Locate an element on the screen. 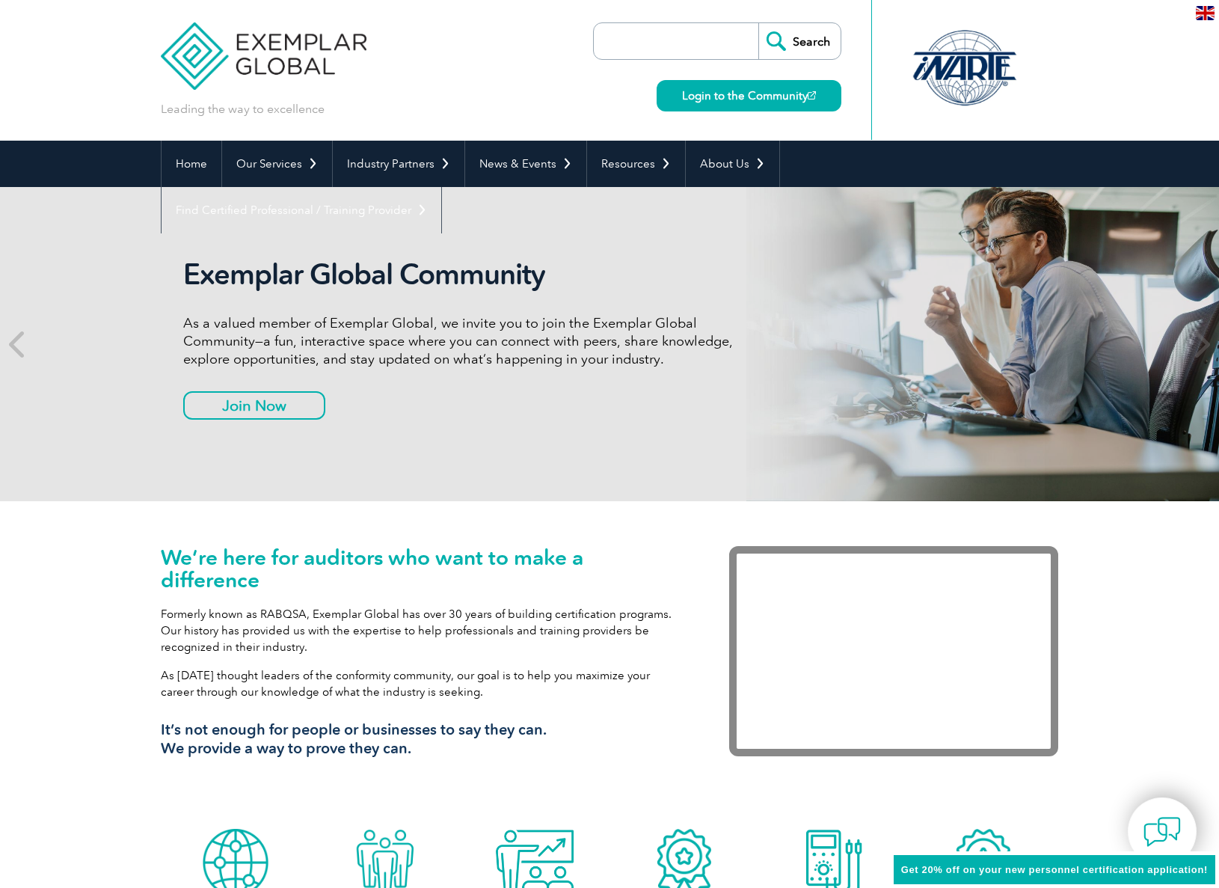  h2: Exemplar Global Community is located at coordinates (464, 275).